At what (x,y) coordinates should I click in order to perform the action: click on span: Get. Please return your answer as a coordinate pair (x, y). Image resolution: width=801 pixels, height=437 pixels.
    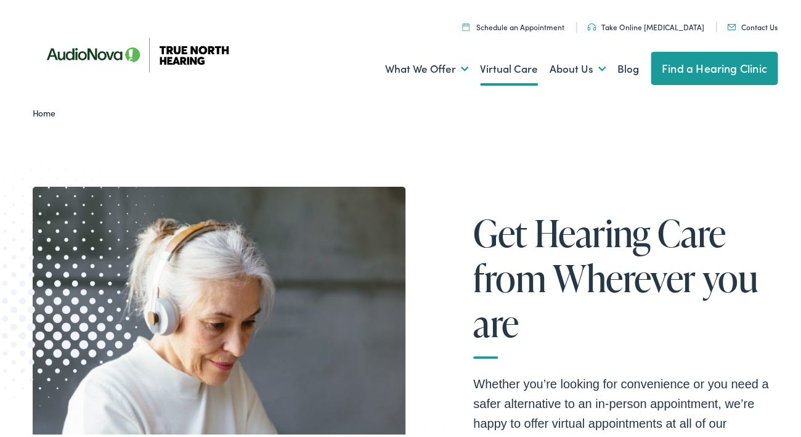
    Looking at the image, I should click on (499, 230).